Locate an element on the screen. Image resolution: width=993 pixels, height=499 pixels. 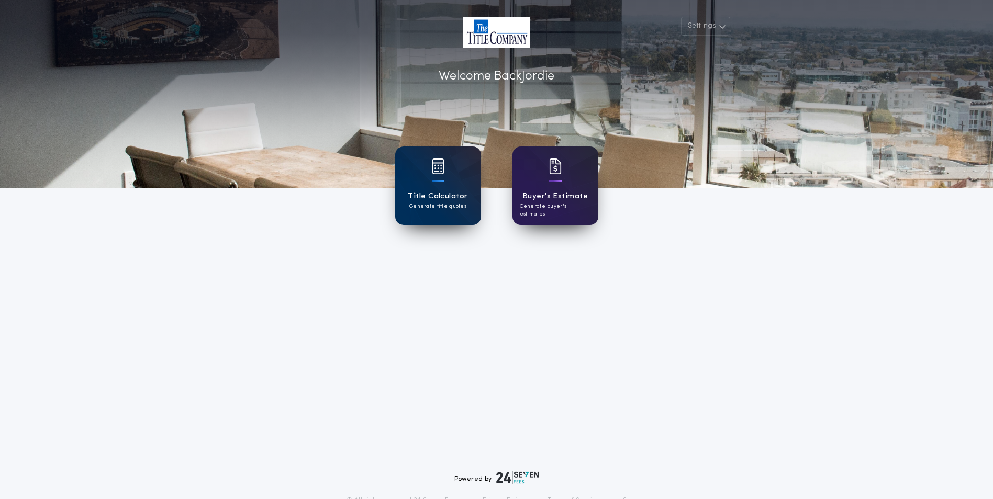
h1: Buyer's Estimate is located at coordinates (555, 196).